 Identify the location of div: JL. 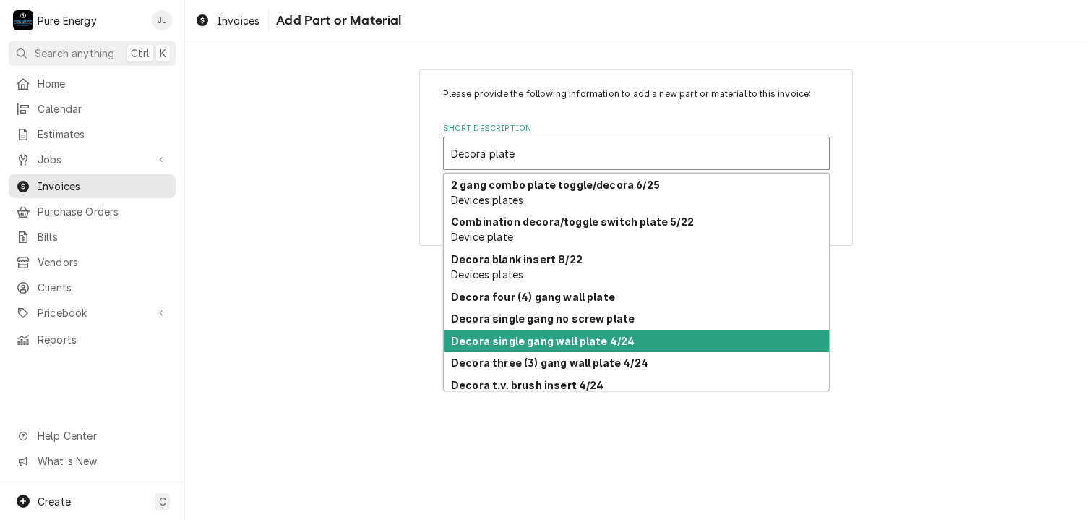
(162, 20).